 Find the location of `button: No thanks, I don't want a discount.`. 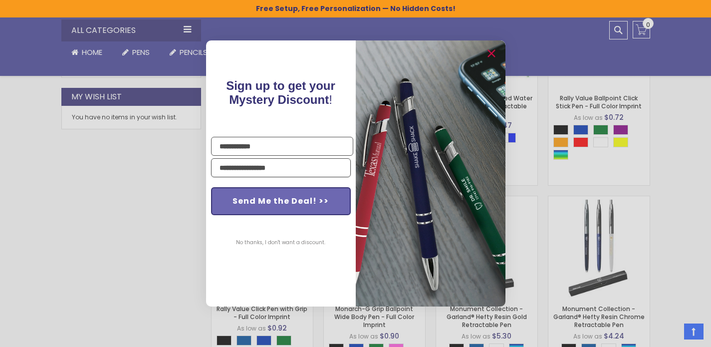

button: No thanks, I don't want a discount. is located at coordinates (280, 242).